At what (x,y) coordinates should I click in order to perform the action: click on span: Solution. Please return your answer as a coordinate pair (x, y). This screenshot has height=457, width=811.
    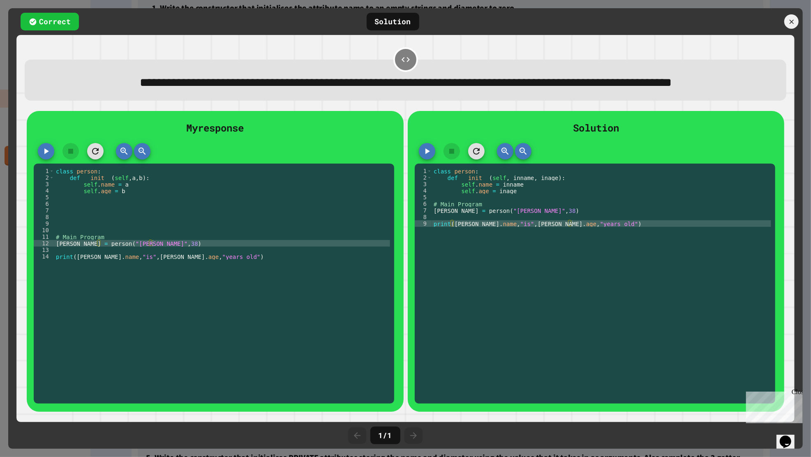
    Looking at the image, I should click on (596, 127).